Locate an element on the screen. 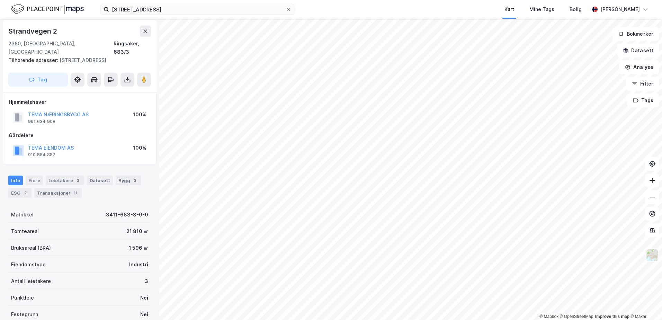 Image resolution: width=662 pixels, height=320 pixels. div: 910 854 887 is located at coordinates (42, 155).